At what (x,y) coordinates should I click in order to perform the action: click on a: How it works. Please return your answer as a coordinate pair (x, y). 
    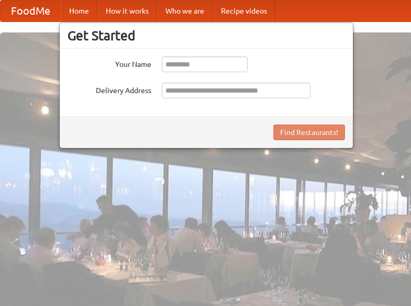
    Looking at the image, I should click on (127, 11).